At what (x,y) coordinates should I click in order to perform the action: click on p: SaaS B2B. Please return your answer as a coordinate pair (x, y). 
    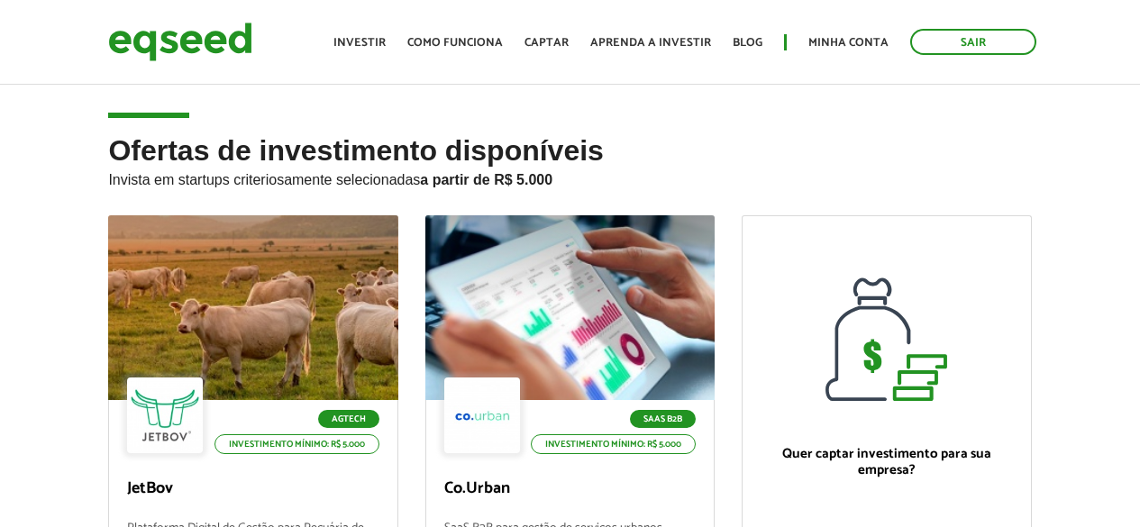
    Looking at the image, I should click on (662, 419).